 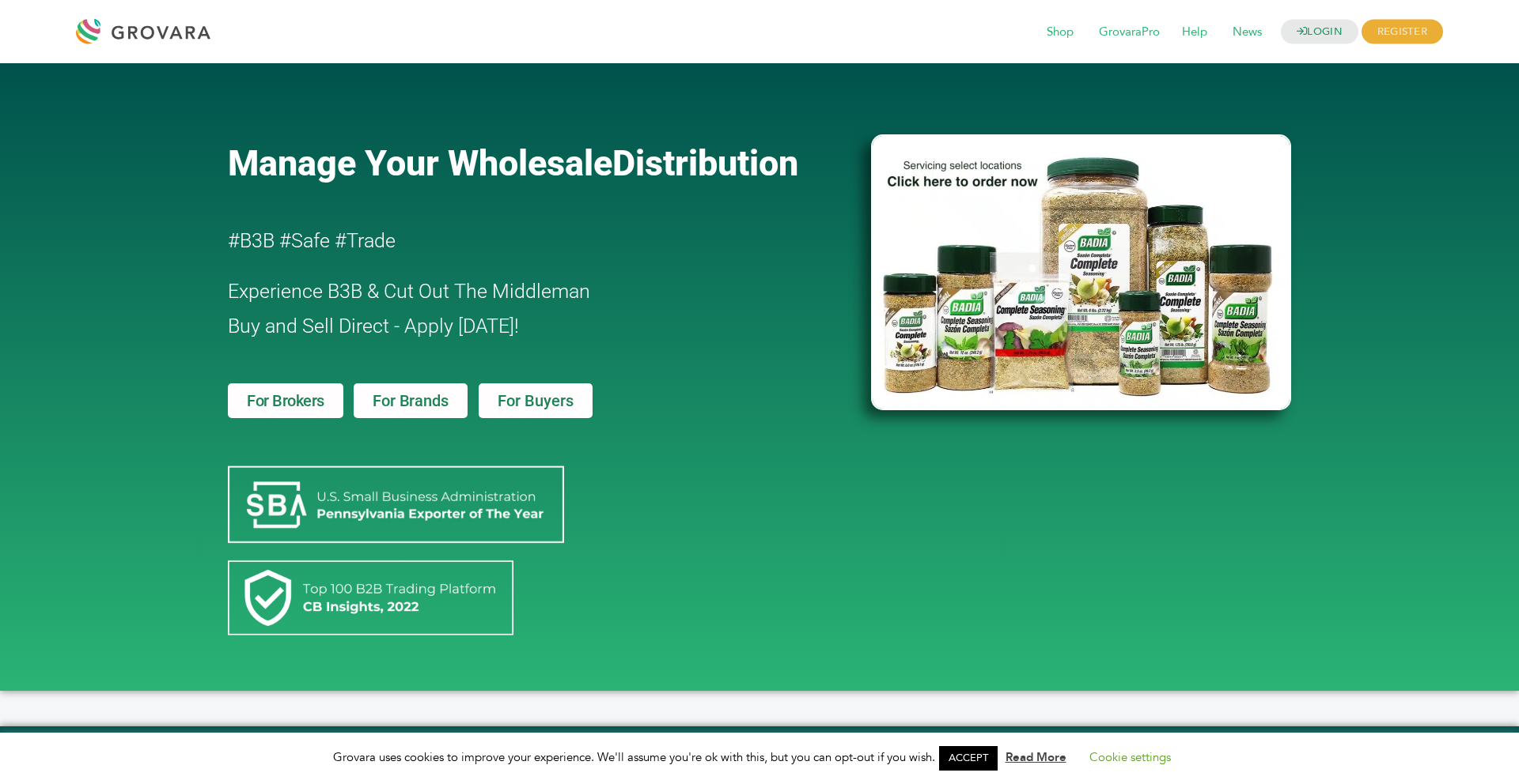 I want to click on span: For Brokers, so click(x=286, y=401).